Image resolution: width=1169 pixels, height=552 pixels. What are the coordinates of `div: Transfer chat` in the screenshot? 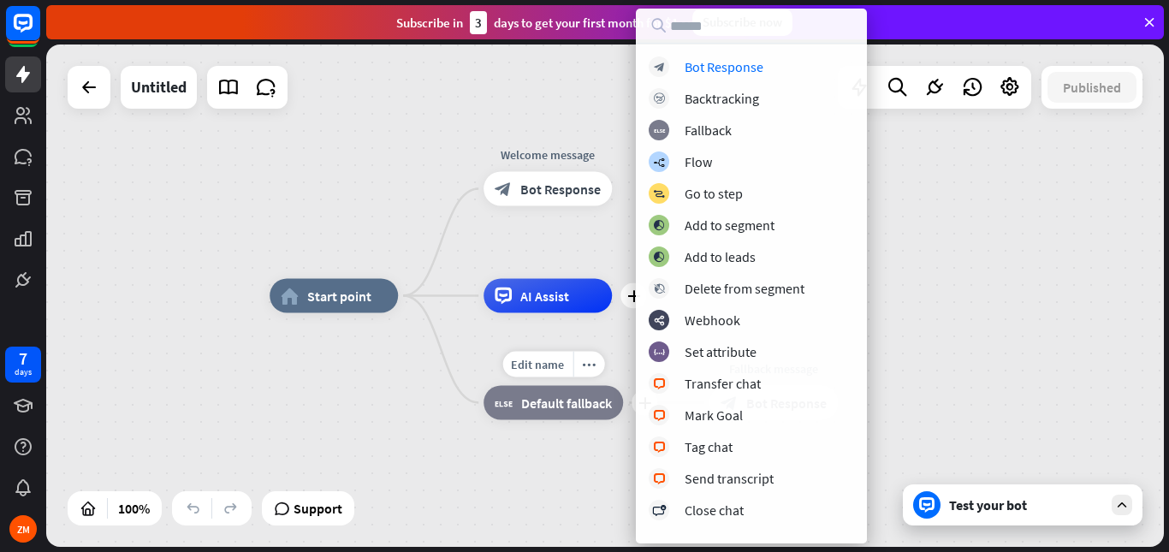 It's located at (722, 383).